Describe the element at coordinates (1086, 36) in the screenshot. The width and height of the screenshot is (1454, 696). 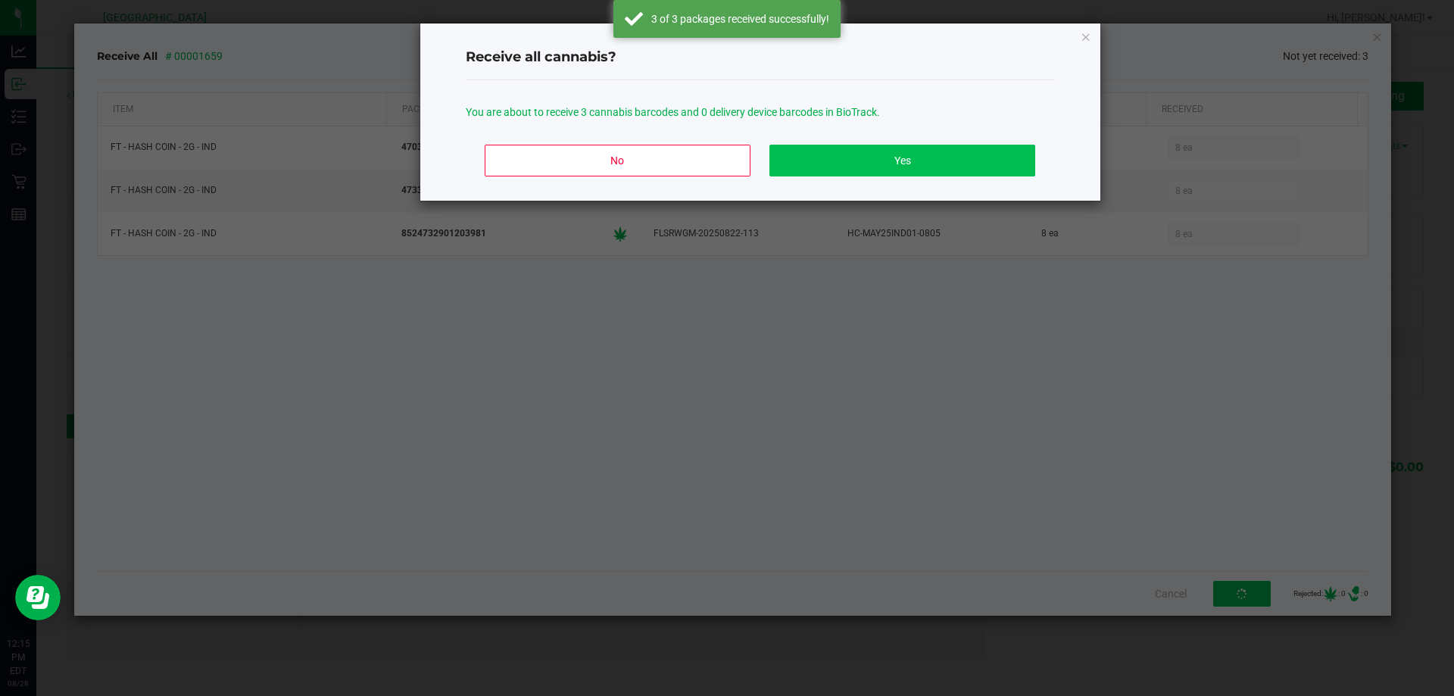
I see `button: Close` at that location.